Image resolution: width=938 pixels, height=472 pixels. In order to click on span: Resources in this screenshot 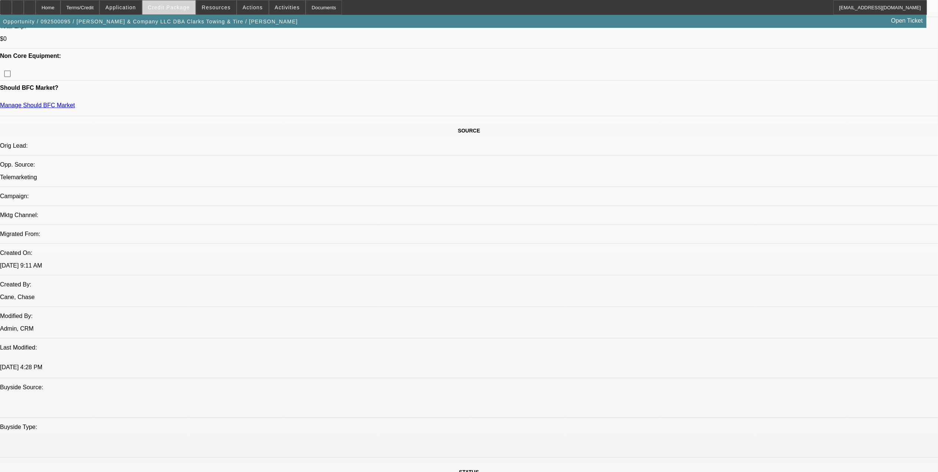, I will do `click(216, 7)`.